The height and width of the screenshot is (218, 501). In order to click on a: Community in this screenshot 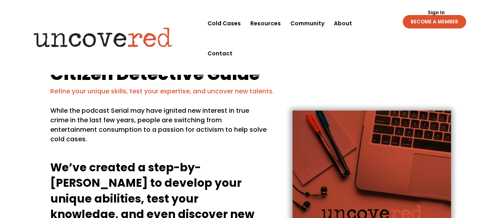, I will do `click(307, 23)`.